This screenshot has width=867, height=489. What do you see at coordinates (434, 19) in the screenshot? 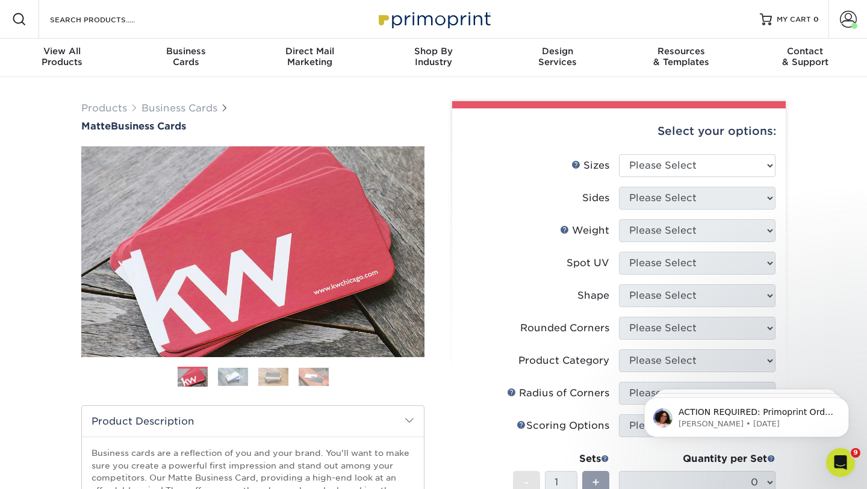
I see `img: Primoprint` at bounding box center [434, 19].